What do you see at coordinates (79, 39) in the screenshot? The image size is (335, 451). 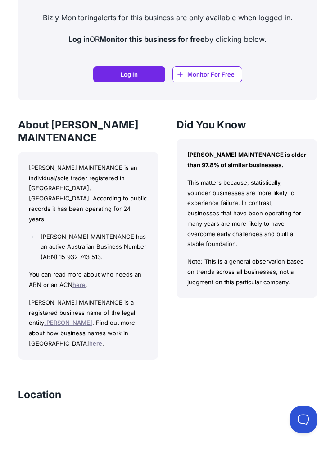 I see `strong: Log in` at bounding box center [79, 39].